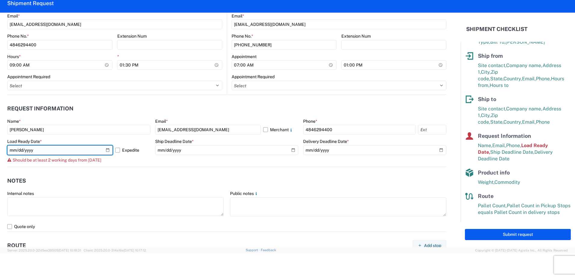 The height and width of the screenshot is (278, 575). What do you see at coordinates (497, 42) in the screenshot?
I see `span: Bill To,` at bounding box center [497, 42].